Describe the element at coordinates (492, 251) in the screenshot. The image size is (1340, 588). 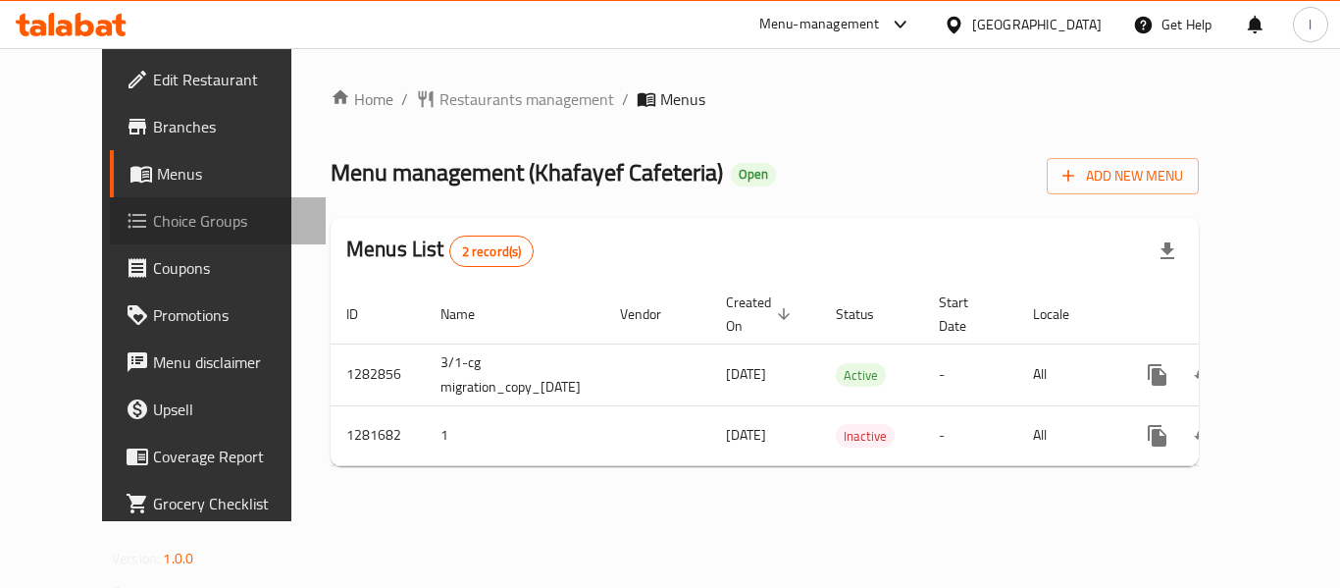
I see `div: Total records count` at that location.